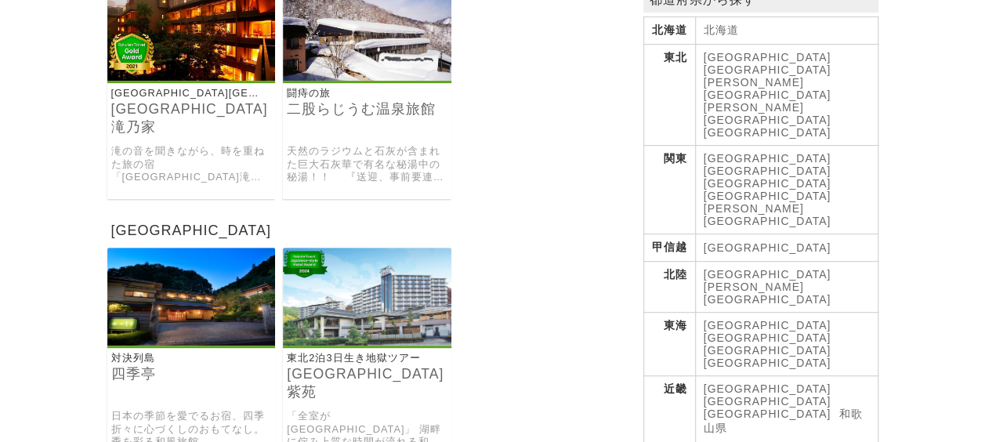  I want to click on th: 甲信越, so click(669, 248).